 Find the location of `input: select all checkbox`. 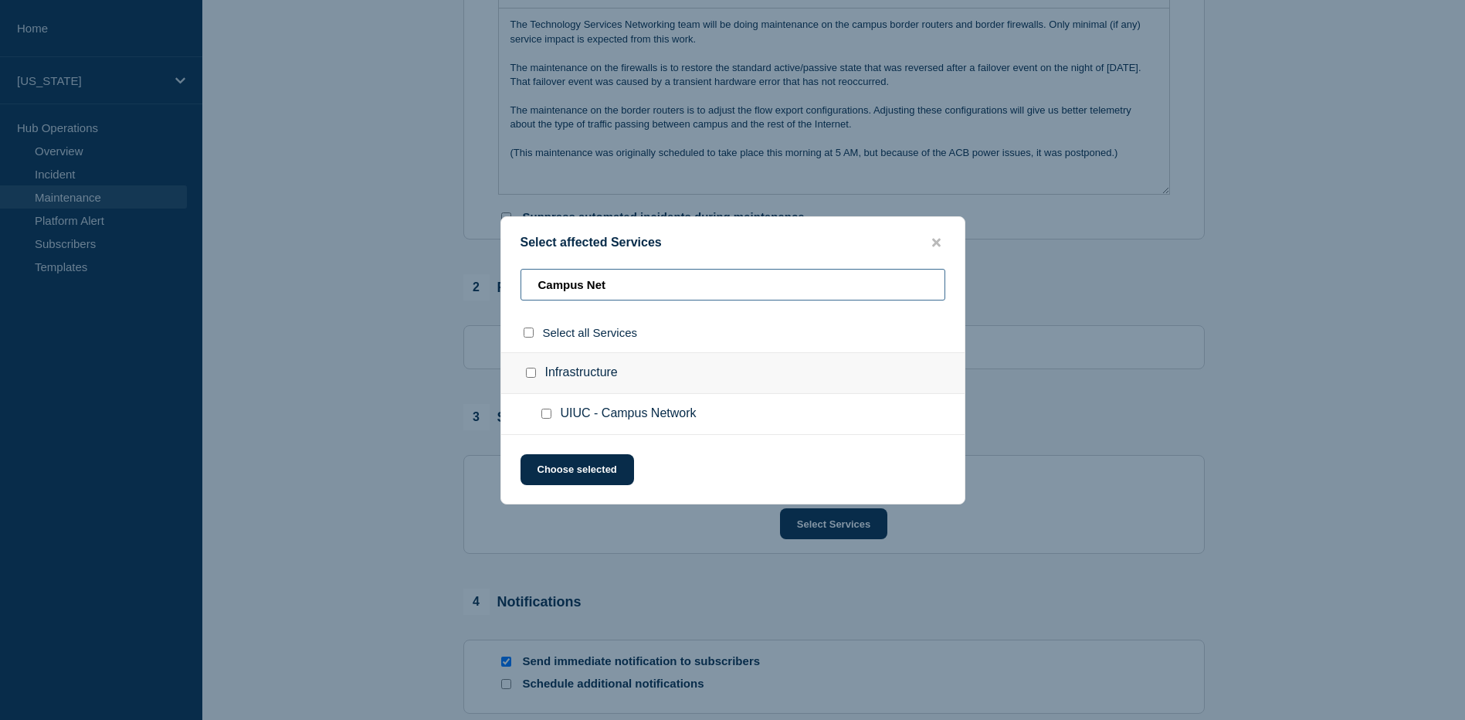

input: select all checkbox is located at coordinates (528, 332).